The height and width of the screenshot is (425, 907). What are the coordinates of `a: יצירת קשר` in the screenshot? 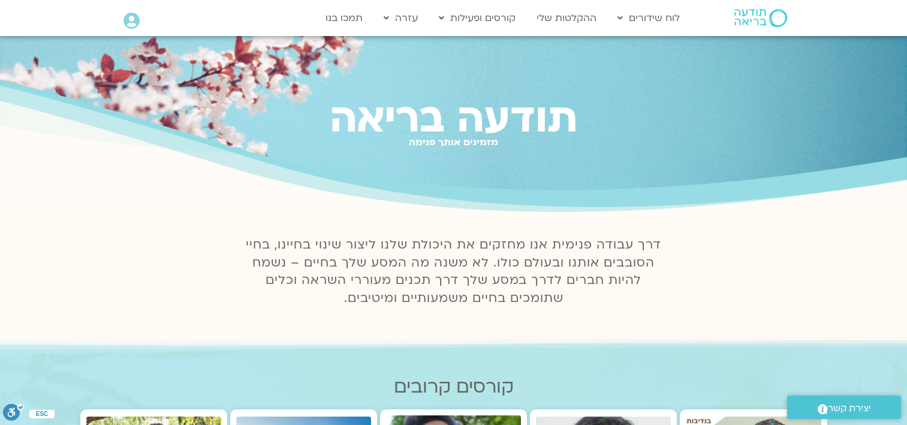 It's located at (844, 407).